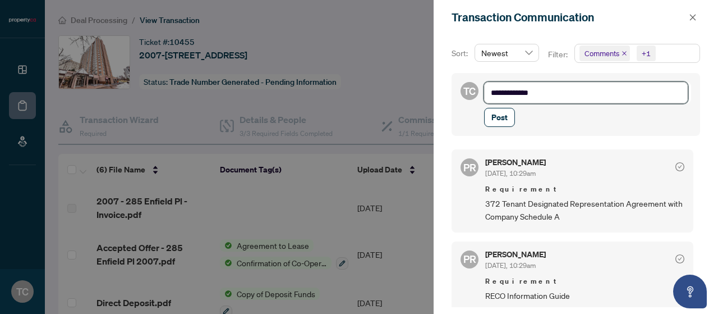  Describe the element at coordinates (690, 291) in the screenshot. I see `button: Open asap` at that location.